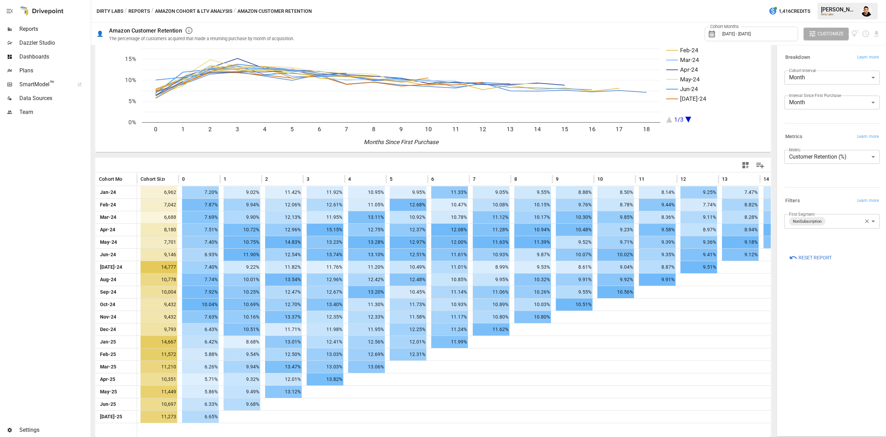 This screenshot has width=886, height=437. I want to click on span: Mar-24, so click(108, 217).